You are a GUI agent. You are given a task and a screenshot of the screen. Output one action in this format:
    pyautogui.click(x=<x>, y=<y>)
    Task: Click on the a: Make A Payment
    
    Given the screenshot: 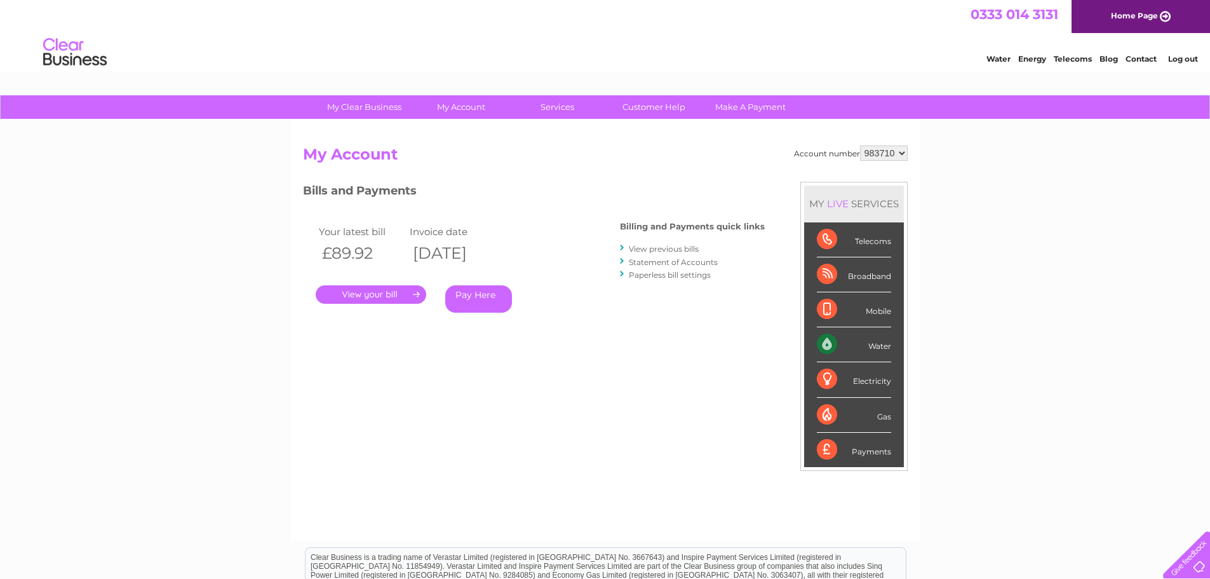 What is the action you would take?
    pyautogui.click(x=750, y=107)
    